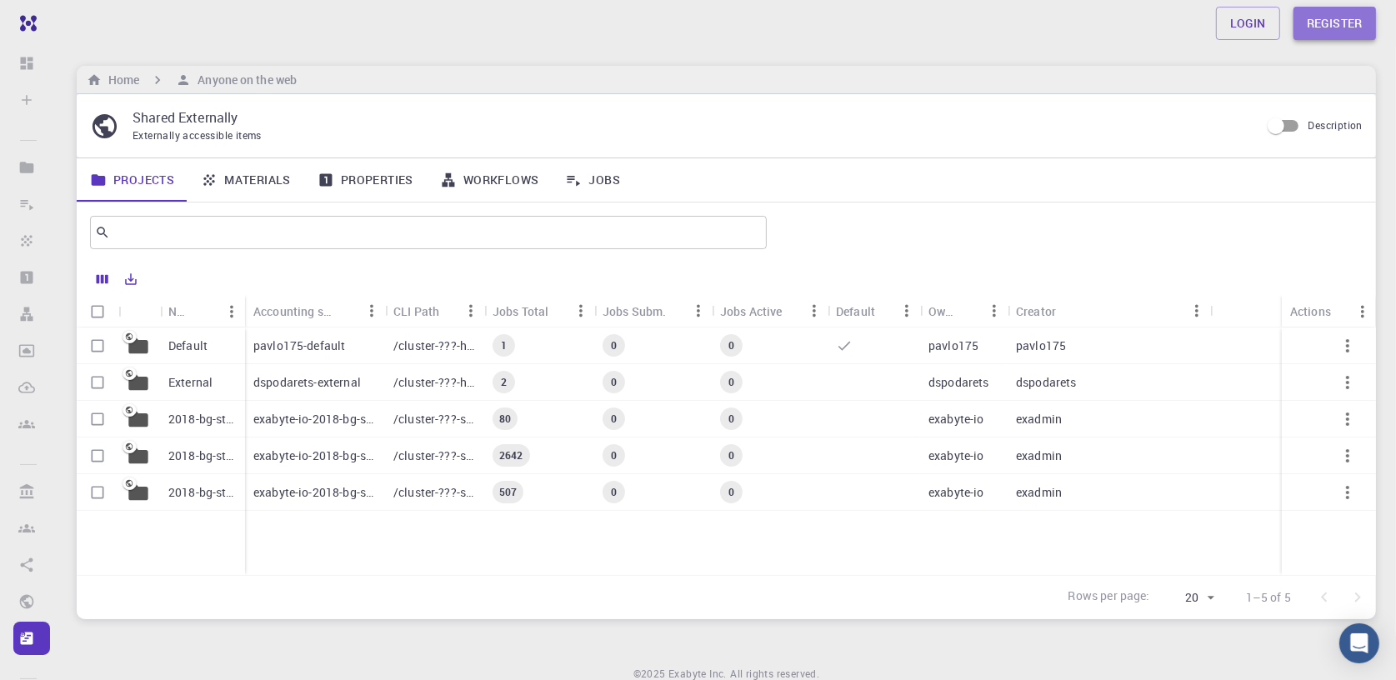 This screenshot has height=680, width=1396. What do you see at coordinates (1268, 597) in the screenshot?
I see `p: 1–5 of 5` at bounding box center [1268, 597].